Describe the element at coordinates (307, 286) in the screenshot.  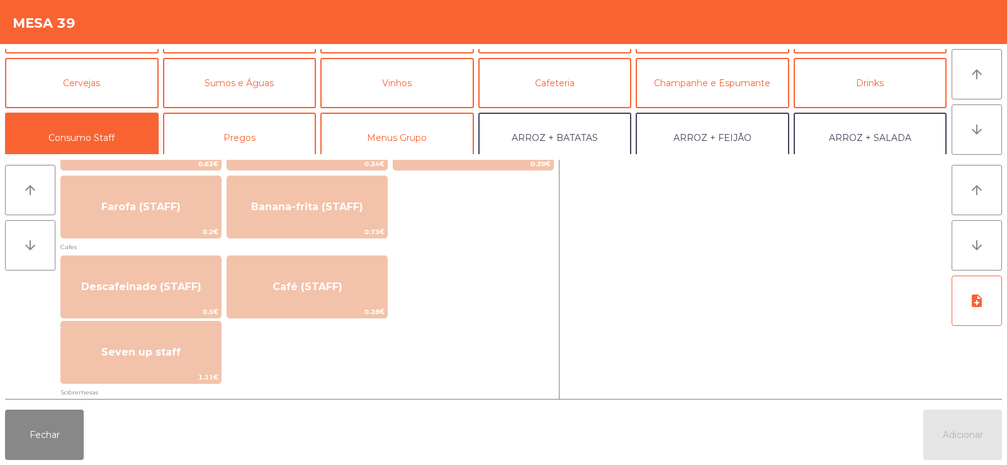
I see `span: Café (STAFF)` at that location.